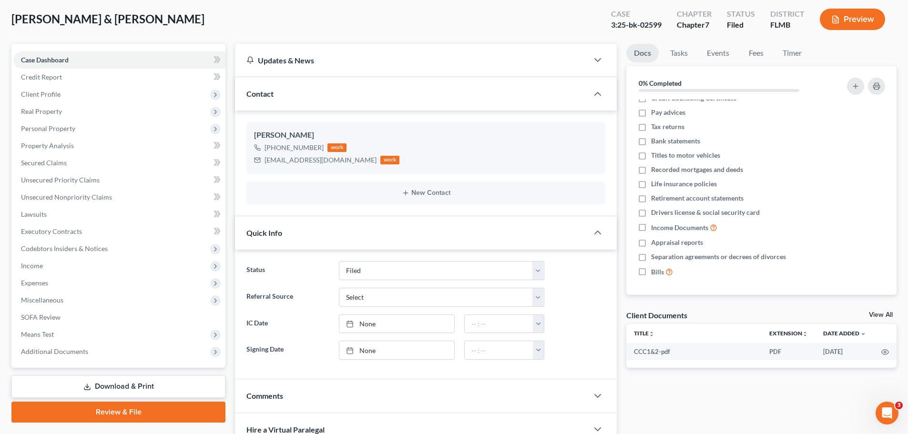 This screenshot has height=434, width=908. What do you see at coordinates (41, 111) in the screenshot?
I see `span: Real Property` at bounding box center [41, 111].